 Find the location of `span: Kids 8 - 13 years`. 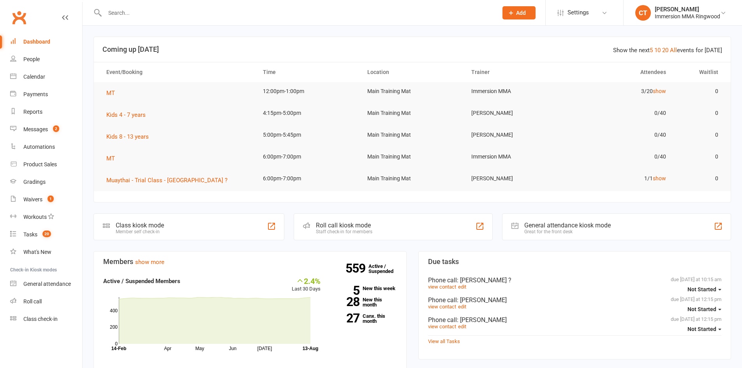

span: Kids 8 - 13 years is located at coordinates (127, 137).